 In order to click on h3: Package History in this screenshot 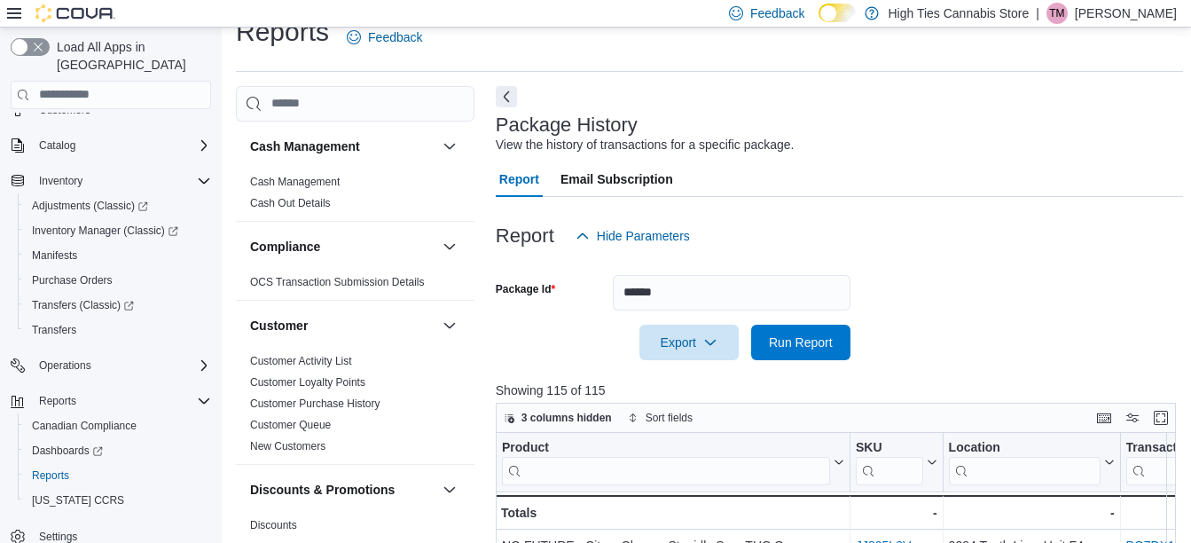, I will do `click(567, 125)`.